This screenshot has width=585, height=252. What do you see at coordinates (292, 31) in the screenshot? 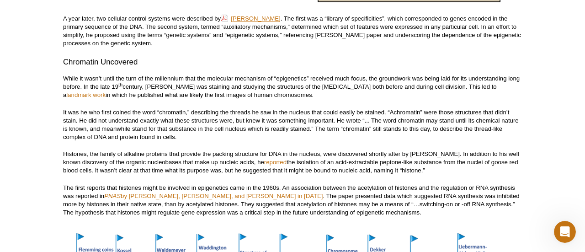
I see `p: A year later, two cellular control systems were described by . The first was a “library of specif...` at bounding box center [292, 31].